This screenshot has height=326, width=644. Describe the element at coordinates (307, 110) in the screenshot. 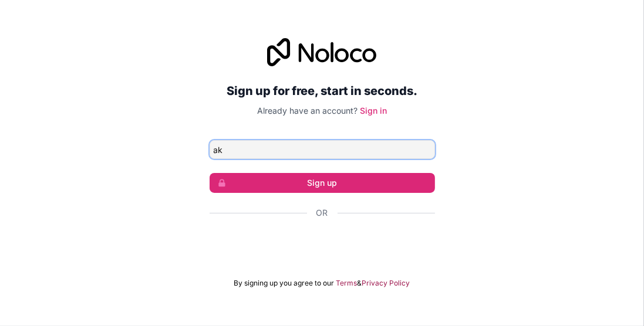

I see `span: Already have an account?` at that location.